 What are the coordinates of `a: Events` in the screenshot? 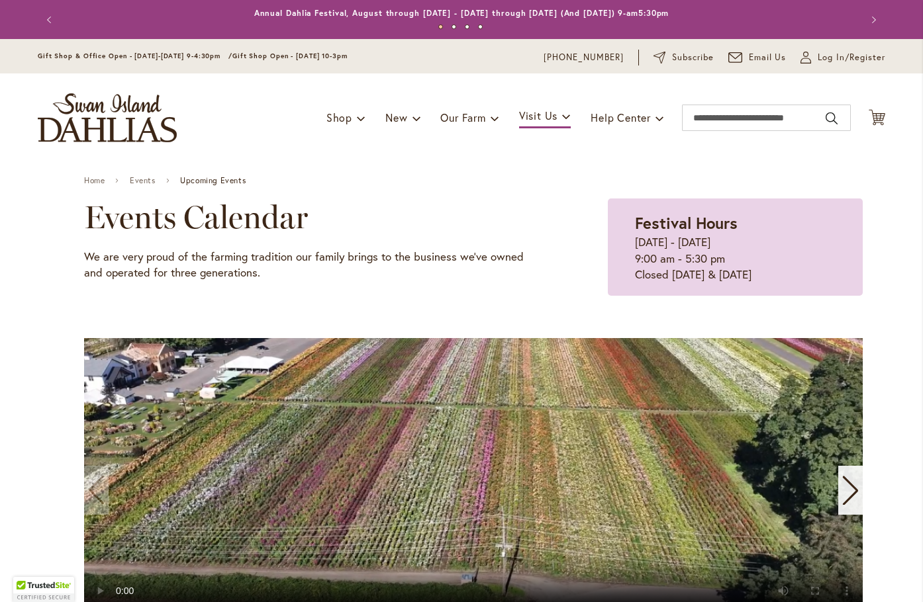 It's located at (142, 181).